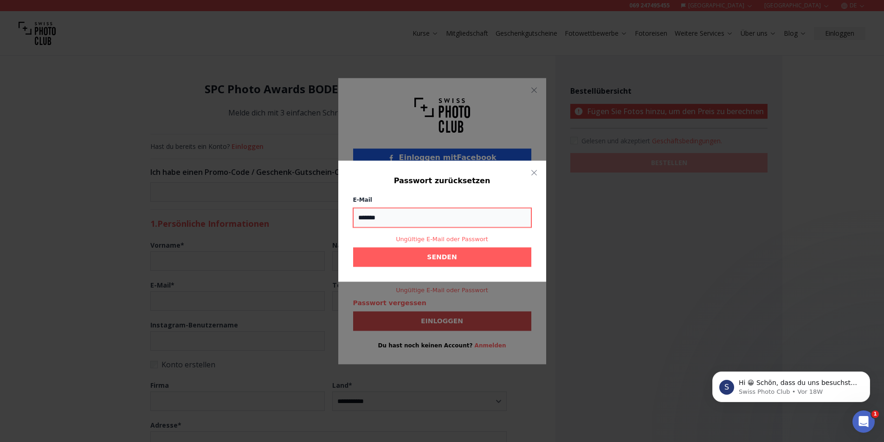 The image size is (884, 442). What do you see at coordinates (362, 200) in the screenshot?
I see `label: E-Mail` at bounding box center [362, 200].